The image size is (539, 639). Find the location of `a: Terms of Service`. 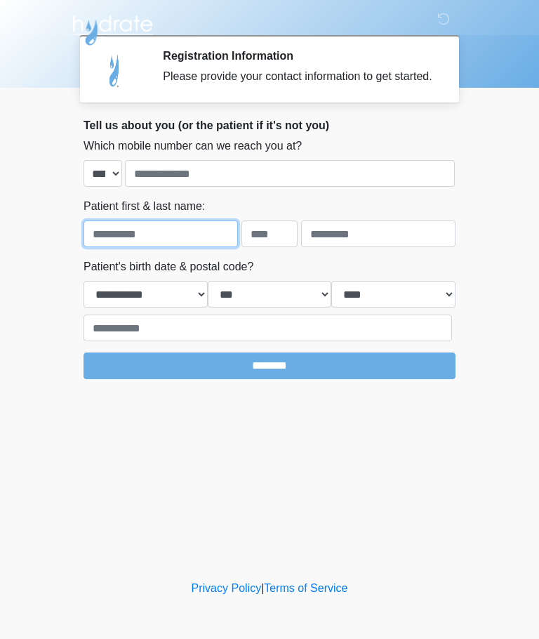

a: Terms of Service is located at coordinates (306, 588).